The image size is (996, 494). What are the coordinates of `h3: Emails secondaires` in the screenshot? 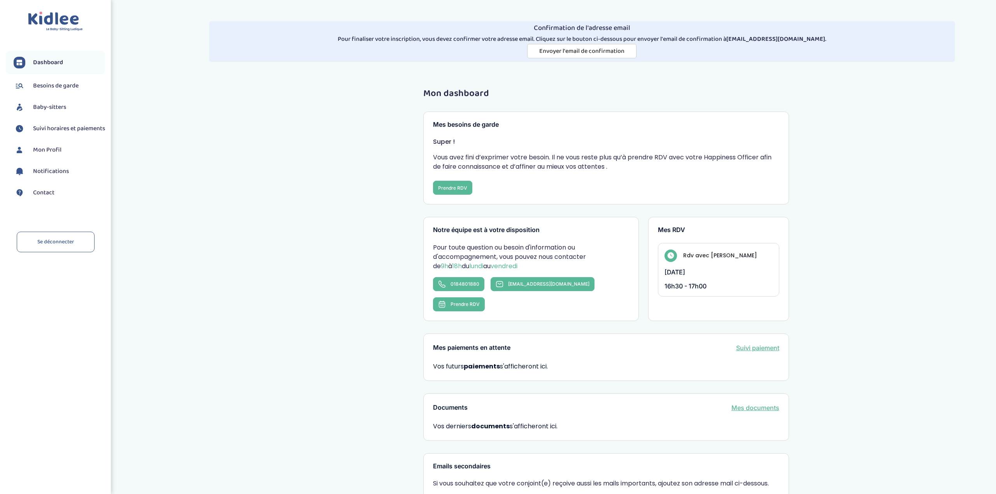 It's located at (606, 467).